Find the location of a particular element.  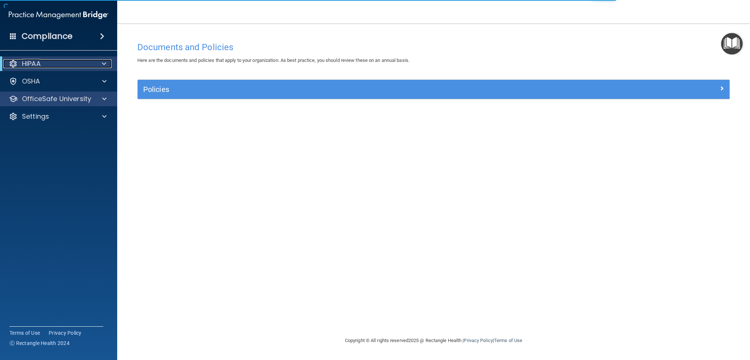

span: Ⓒ Rectangle Health 2024 is located at coordinates (40, 343).